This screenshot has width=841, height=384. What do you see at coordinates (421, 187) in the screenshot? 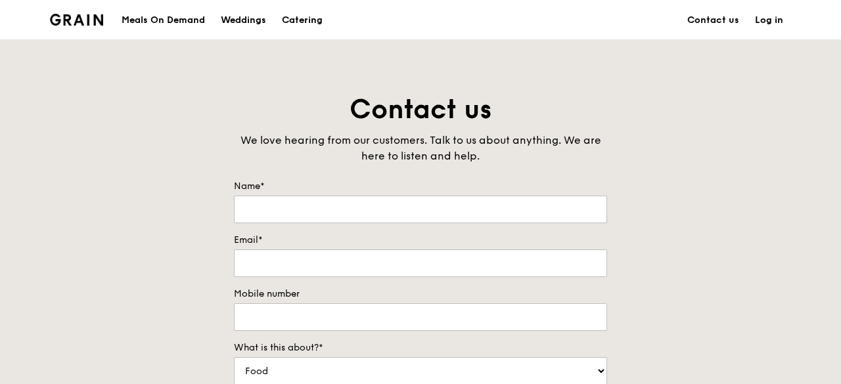
I see `label: Name*` at bounding box center [421, 187].